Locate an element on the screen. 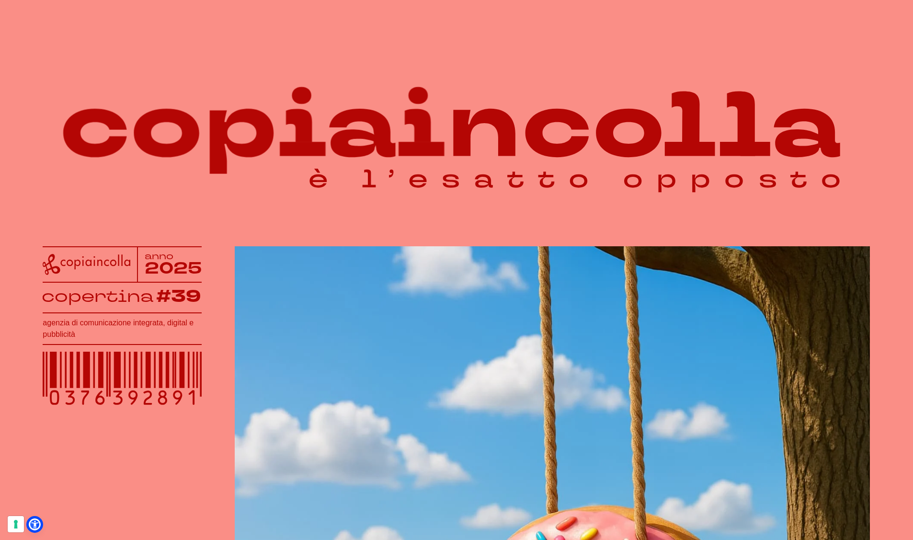 This screenshot has width=913, height=540. a: Open Accessibility Menu is located at coordinates (35, 524).